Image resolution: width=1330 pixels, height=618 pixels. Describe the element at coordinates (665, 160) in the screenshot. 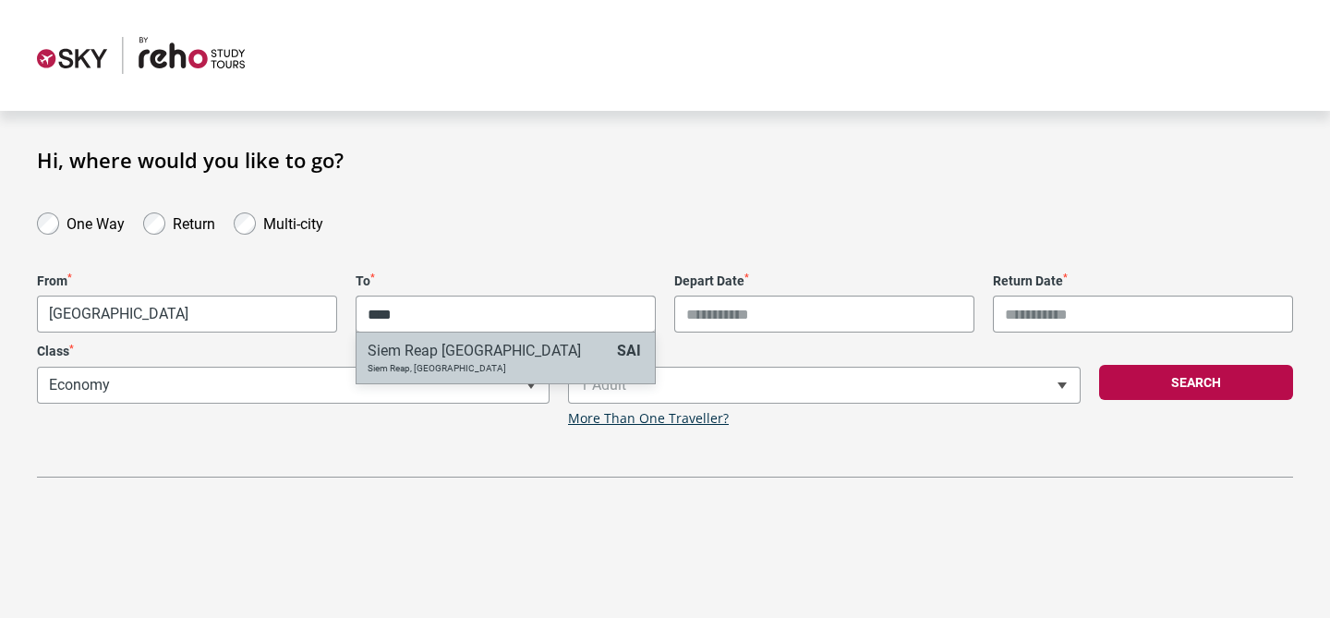

I see `h1: Hi, where would you like to go?` at that location.